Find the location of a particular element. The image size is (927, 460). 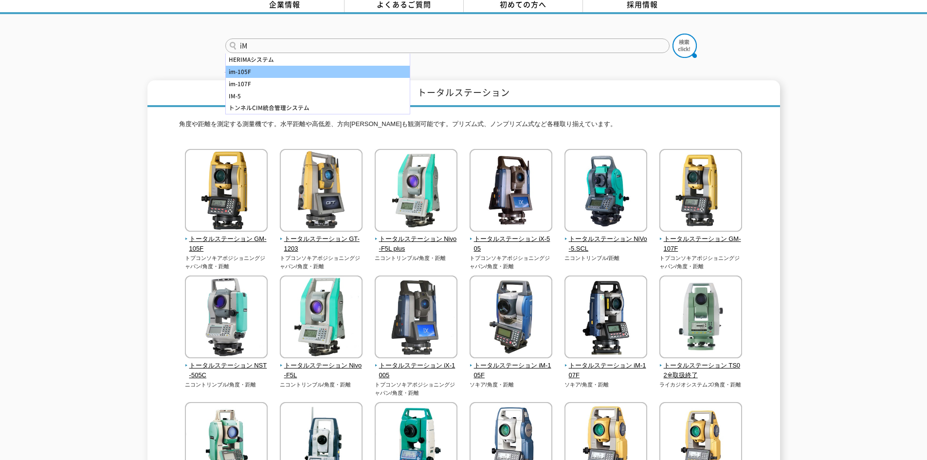

img: btn_search.png is located at coordinates (685, 46).